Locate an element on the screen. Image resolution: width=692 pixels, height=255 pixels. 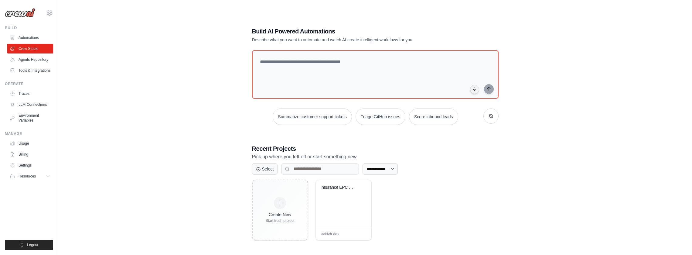
div: Build is located at coordinates (29, 28).